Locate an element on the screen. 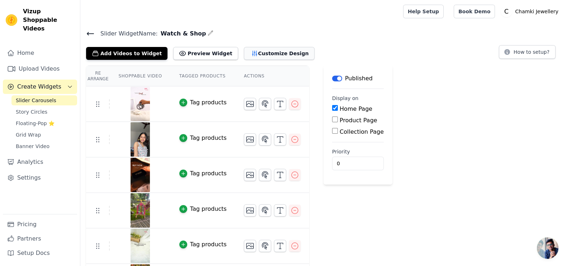 The width and height of the screenshot is (567, 266). a: Grid Wrap is located at coordinates (44, 135).